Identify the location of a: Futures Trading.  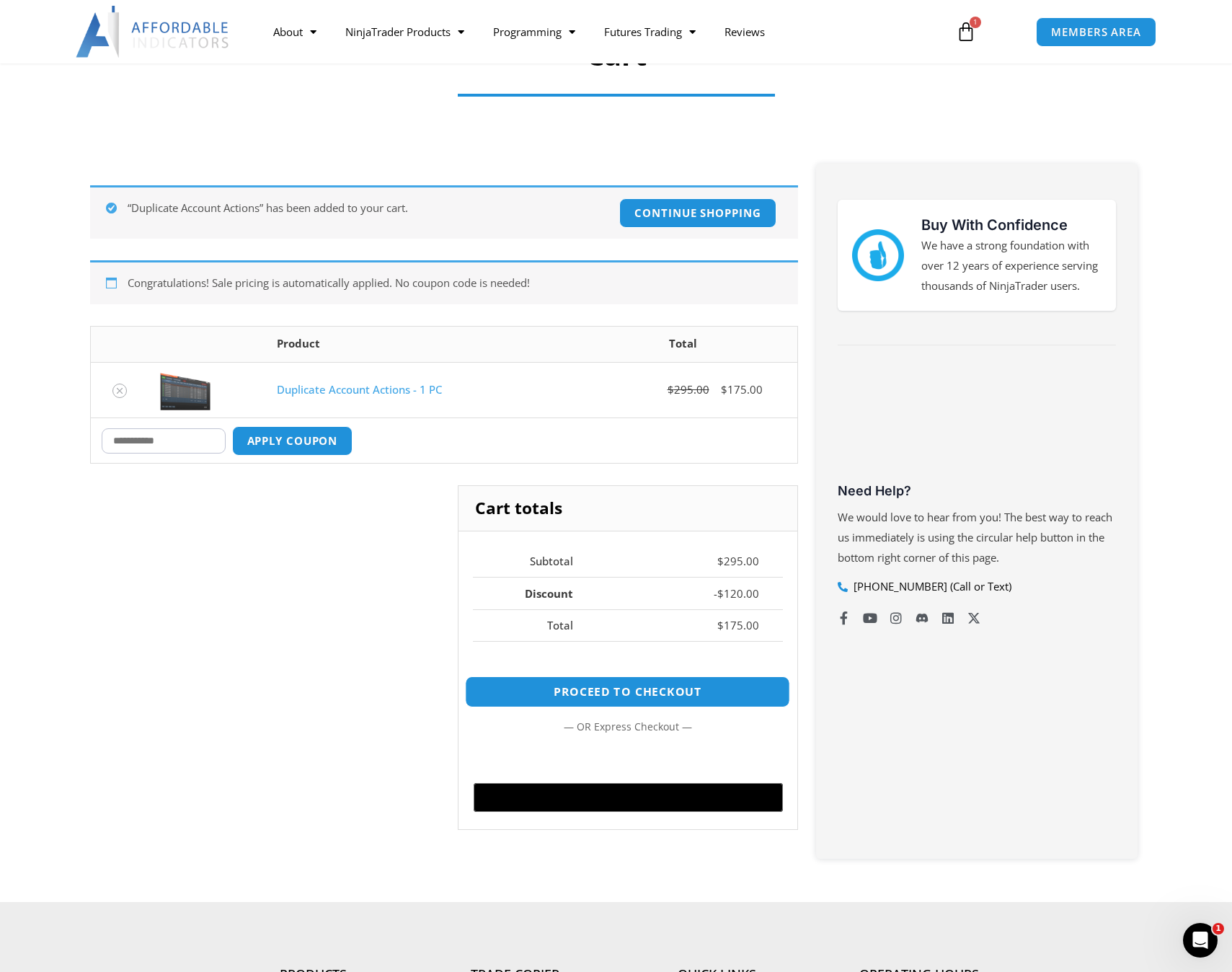
(649, 31).